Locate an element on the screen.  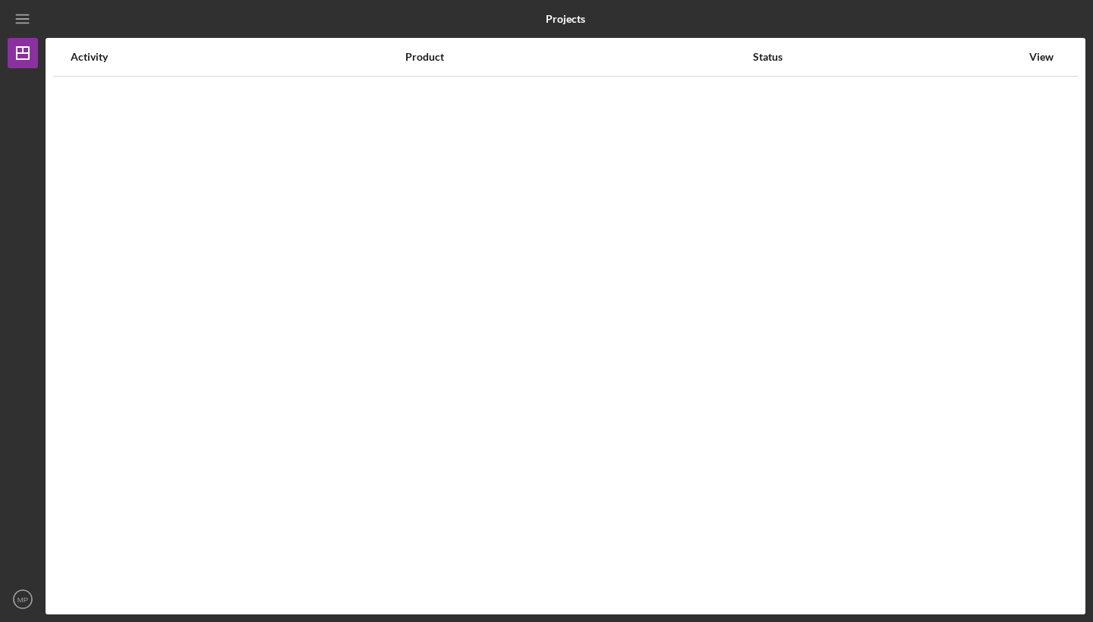
div: Status is located at coordinates (886, 57).